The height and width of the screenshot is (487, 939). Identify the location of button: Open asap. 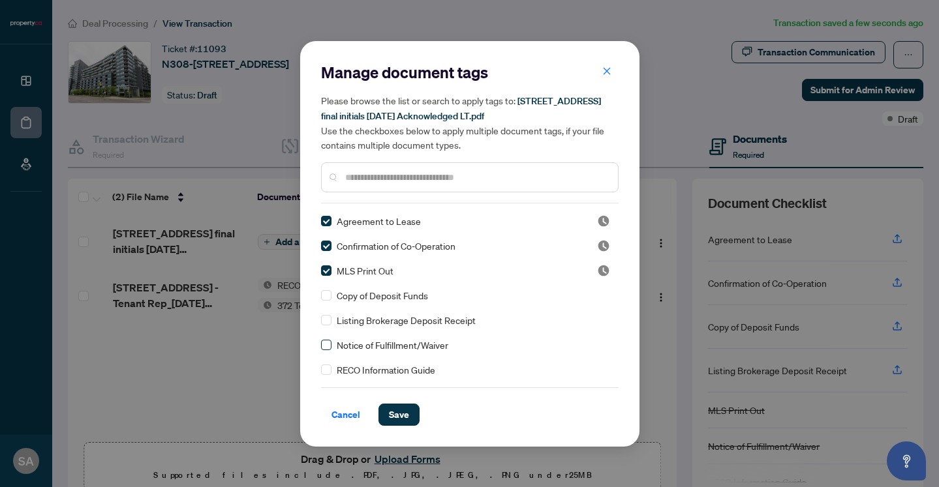
(906, 461).